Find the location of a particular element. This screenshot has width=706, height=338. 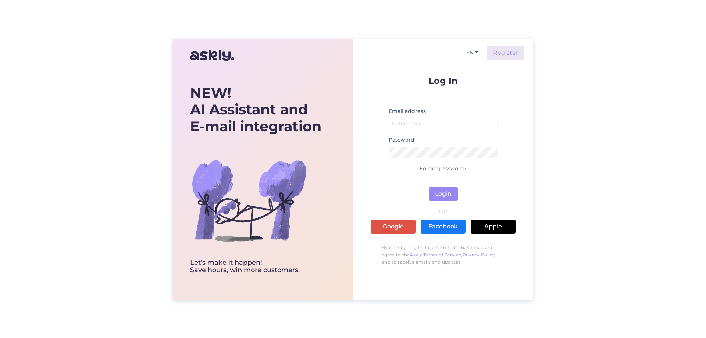

p: By clicking Log In, I confirm that I have read and agree to the , , and to receive emails and upd... is located at coordinates (443, 255).